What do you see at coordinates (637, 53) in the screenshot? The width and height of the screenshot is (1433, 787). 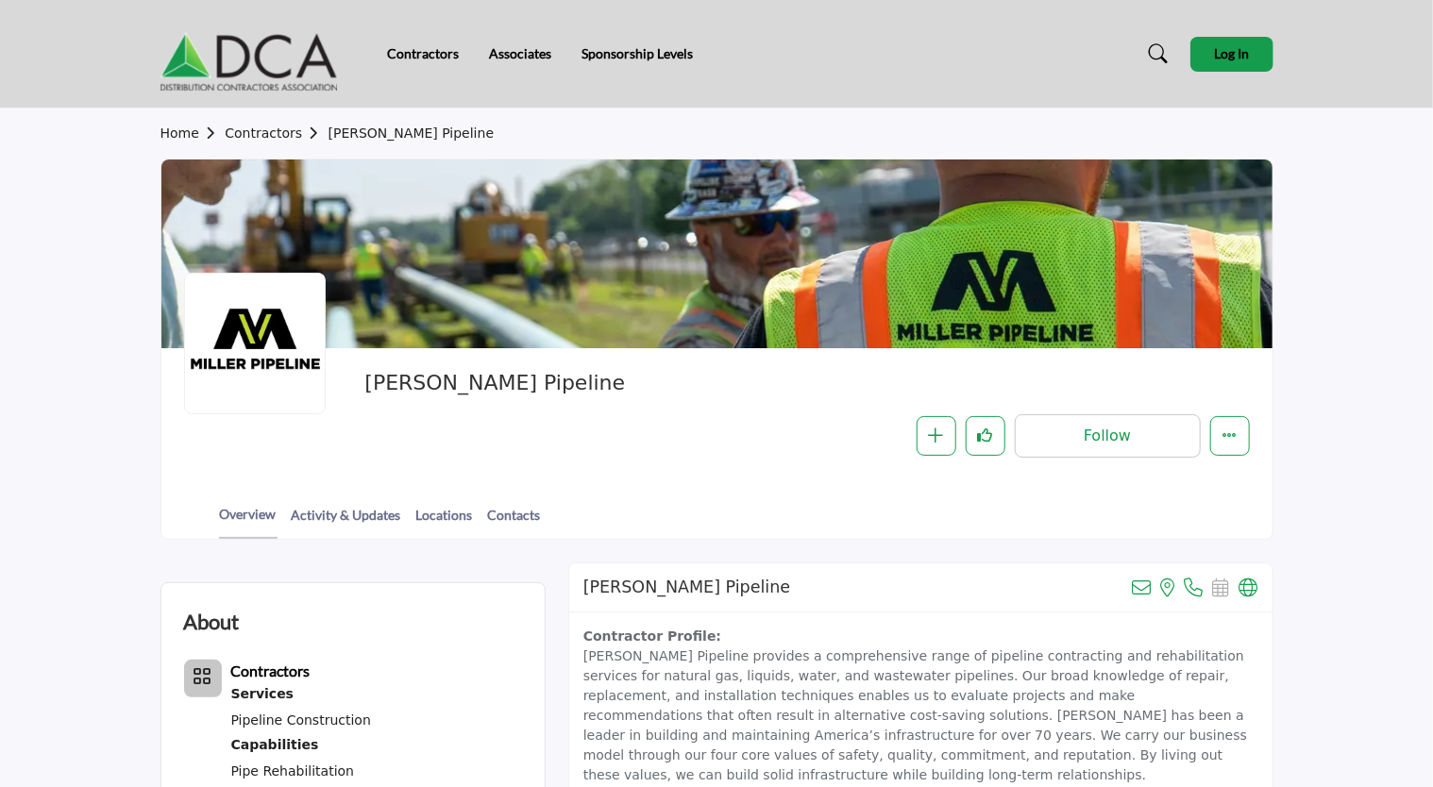 I see `a: Sponsorship Levels` at bounding box center [637, 53].